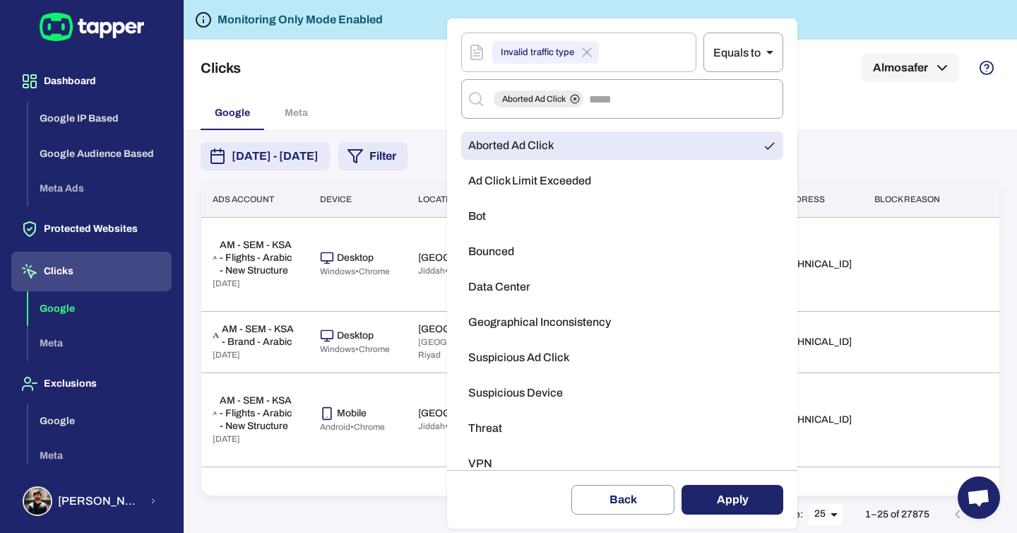 Image resolution: width=1017 pixels, height=533 pixels. What do you see at coordinates (540, 322) in the screenshot?
I see `span: Geographical Inconsistency` at bounding box center [540, 322].